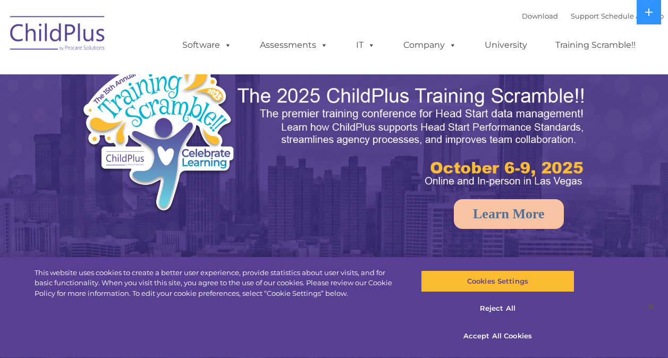 This screenshot has height=358, width=668. I want to click on a: University, so click(506, 45).